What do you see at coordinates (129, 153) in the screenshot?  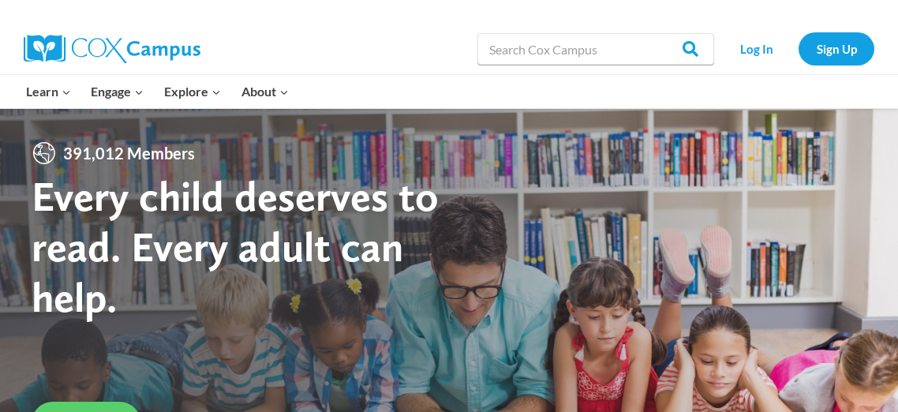 I see `span: 391,012 Members` at bounding box center [129, 153].